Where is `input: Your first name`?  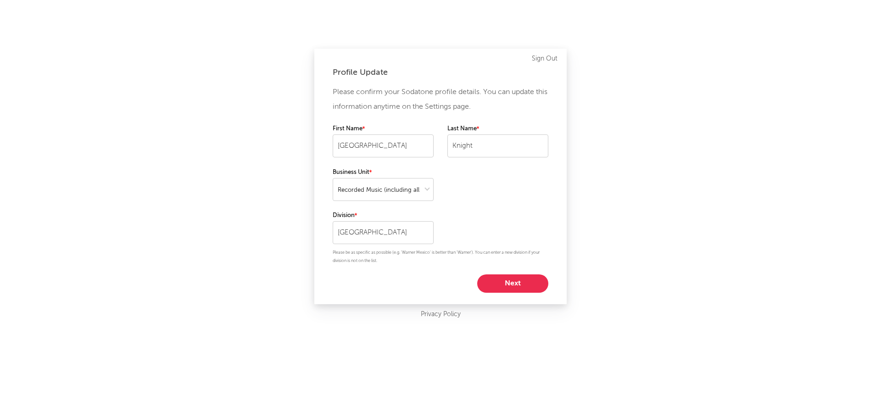 input: Your first name is located at coordinates (383, 146).